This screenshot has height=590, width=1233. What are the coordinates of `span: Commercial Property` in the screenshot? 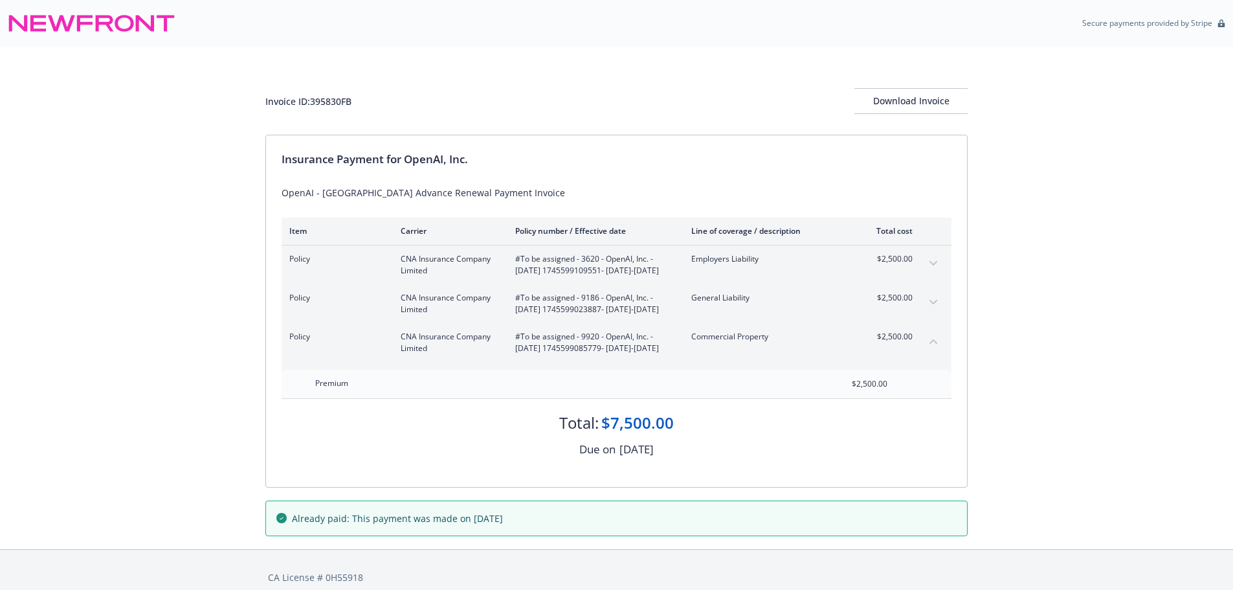 It's located at (767, 337).